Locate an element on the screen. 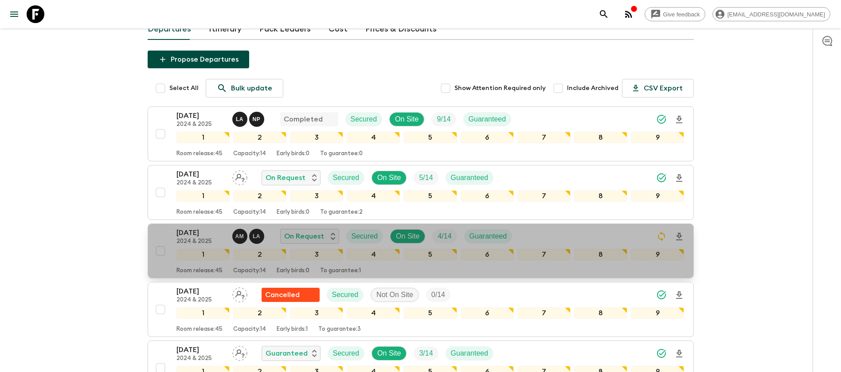 The width and height of the screenshot is (841, 372). span: Show Attention Required only is located at coordinates (500, 88).